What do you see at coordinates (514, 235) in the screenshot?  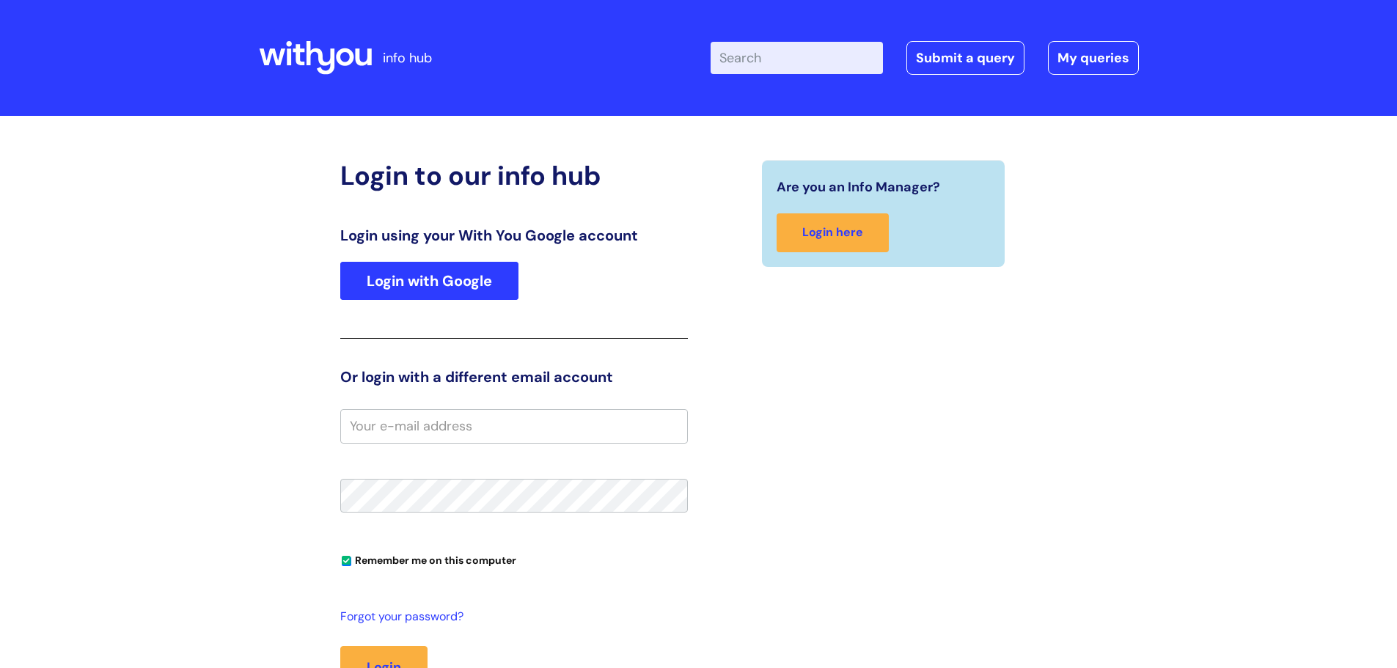 I see `h3: Login using your With You Google account` at bounding box center [514, 235].